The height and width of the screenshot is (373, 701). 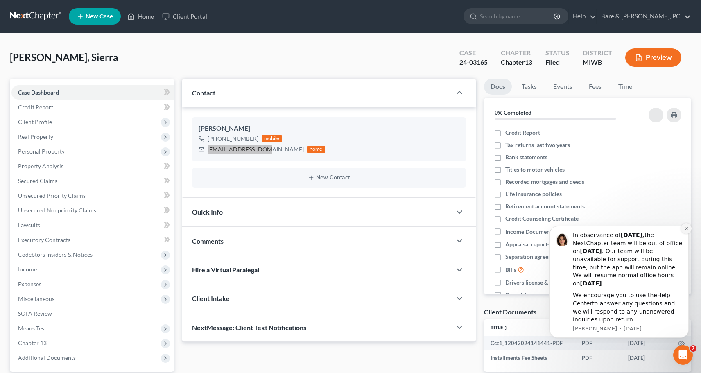 I want to click on strong: 0% Completed, so click(x=513, y=112).